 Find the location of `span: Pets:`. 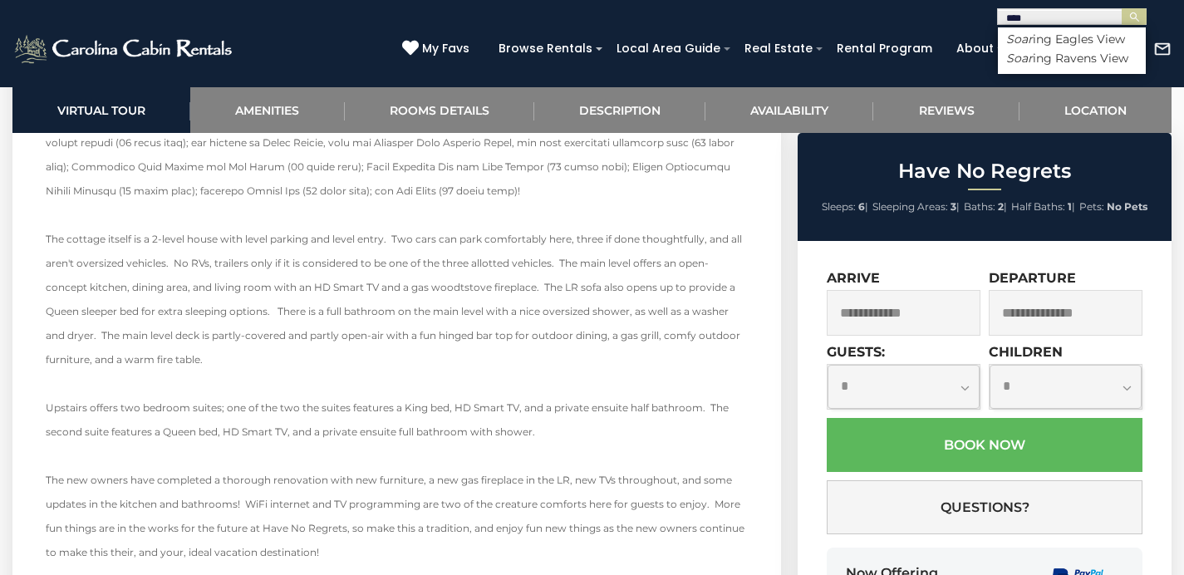

span: Pets: is located at coordinates (1092, 206).